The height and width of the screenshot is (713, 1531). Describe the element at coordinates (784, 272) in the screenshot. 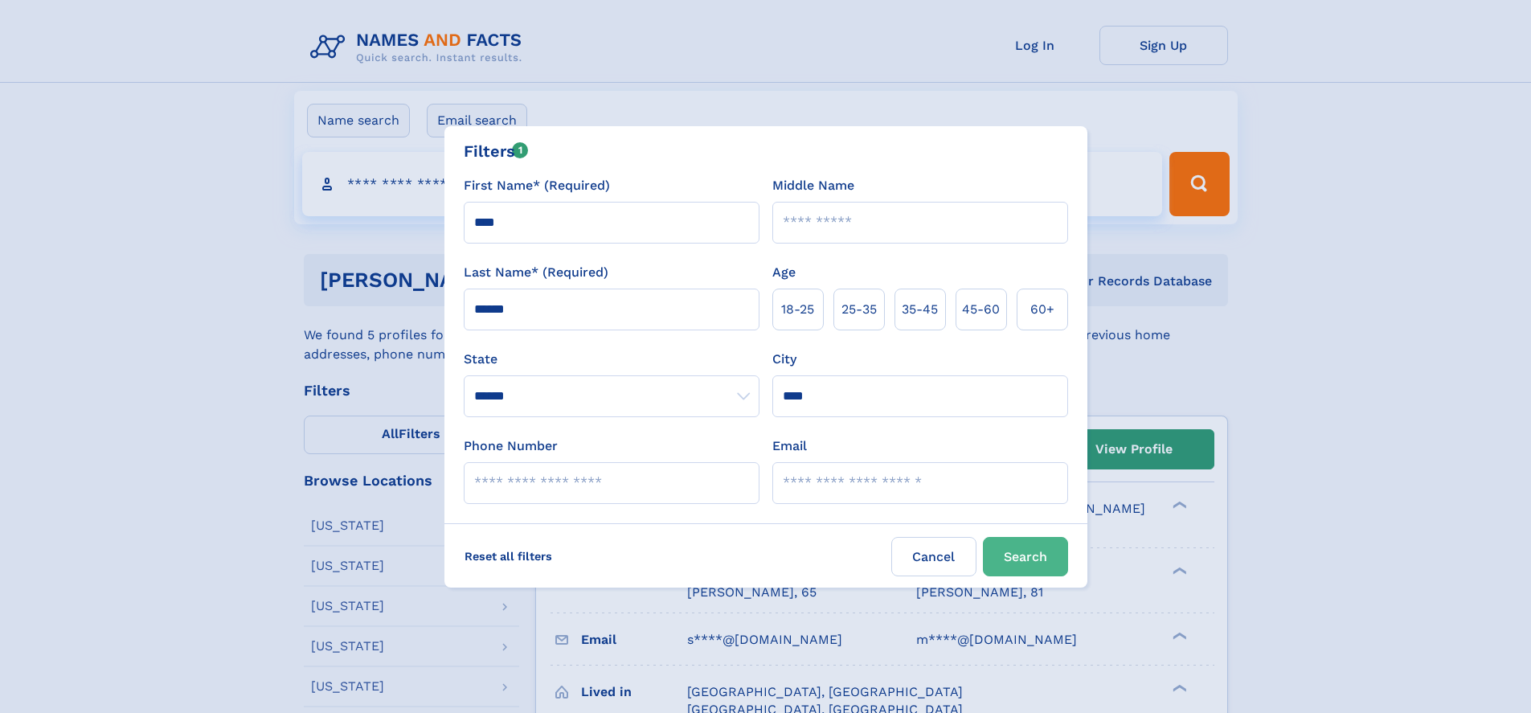

I see `label: Age` at that location.